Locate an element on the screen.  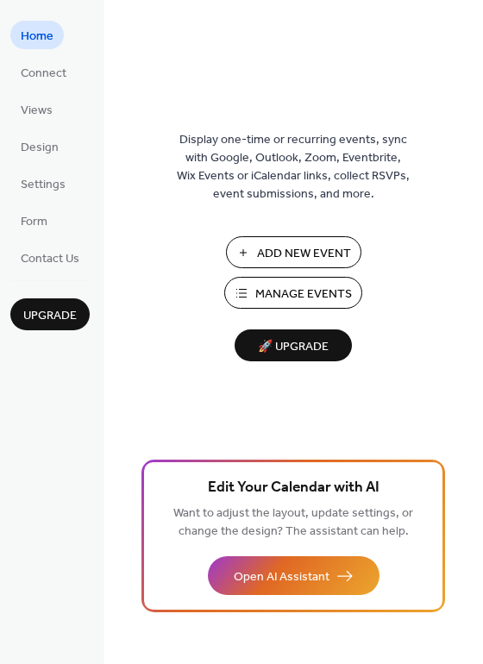
span: Contact Us is located at coordinates (50, 259).